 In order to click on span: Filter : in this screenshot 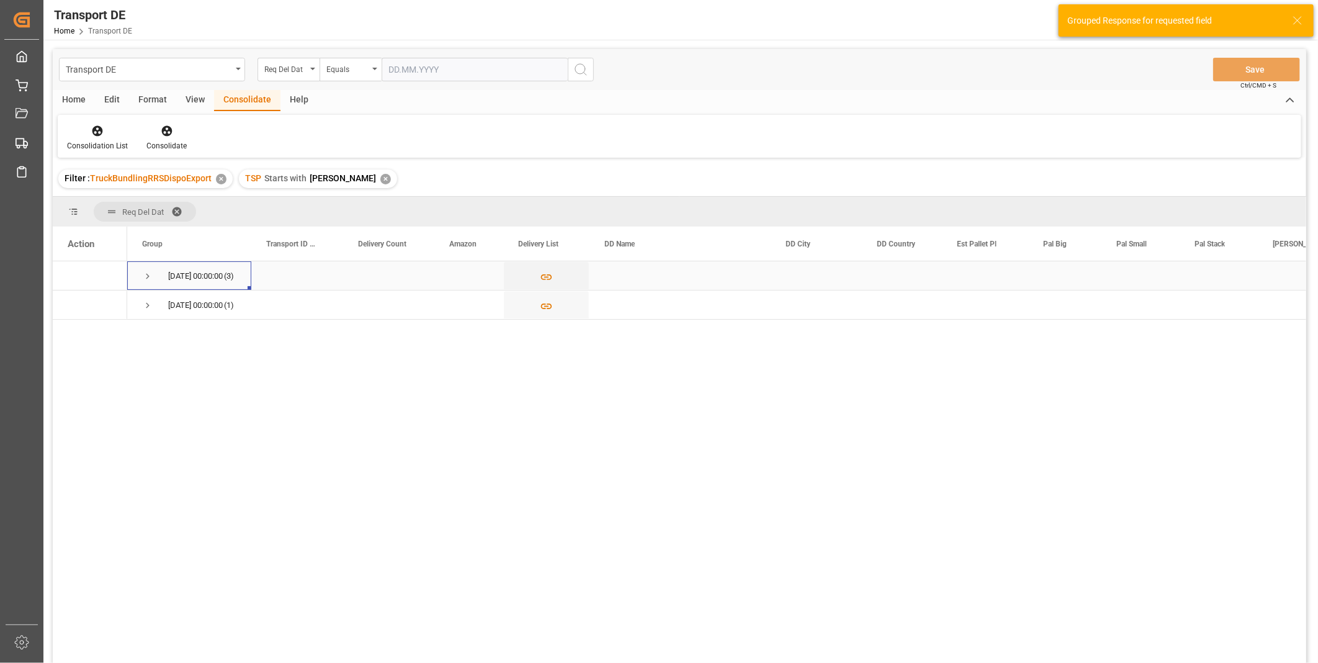, I will do `click(77, 178)`.